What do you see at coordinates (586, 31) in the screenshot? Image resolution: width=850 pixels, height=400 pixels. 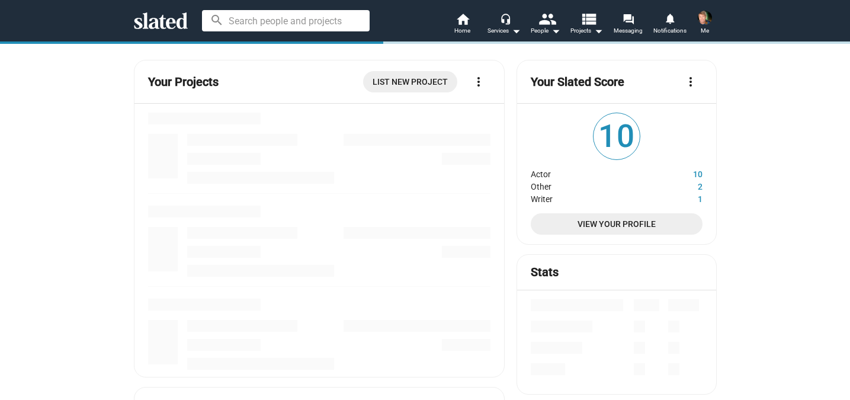 I see `span: Projects` at bounding box center [586, 31].